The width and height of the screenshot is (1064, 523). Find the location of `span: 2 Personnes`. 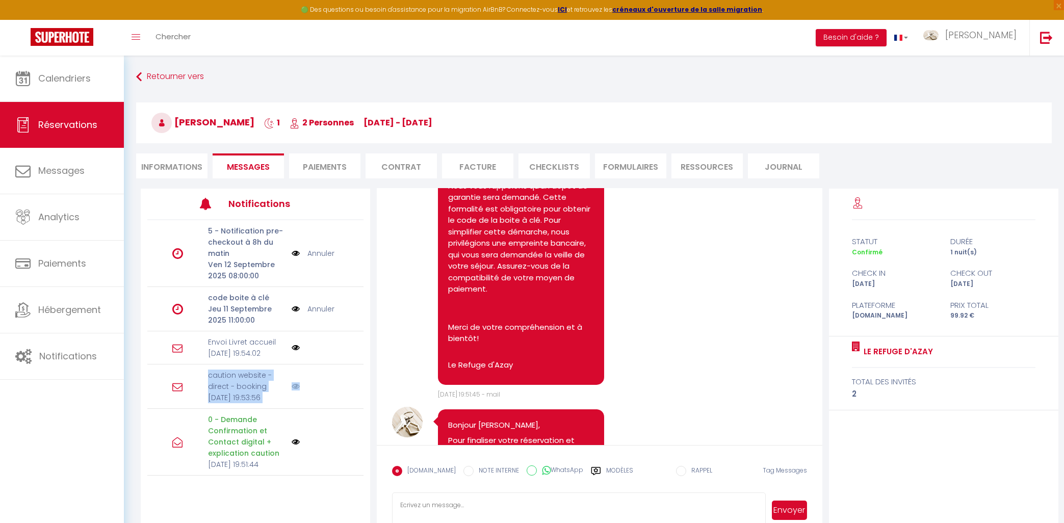

span: 2 Personnes is located at coordinates (322, 122).